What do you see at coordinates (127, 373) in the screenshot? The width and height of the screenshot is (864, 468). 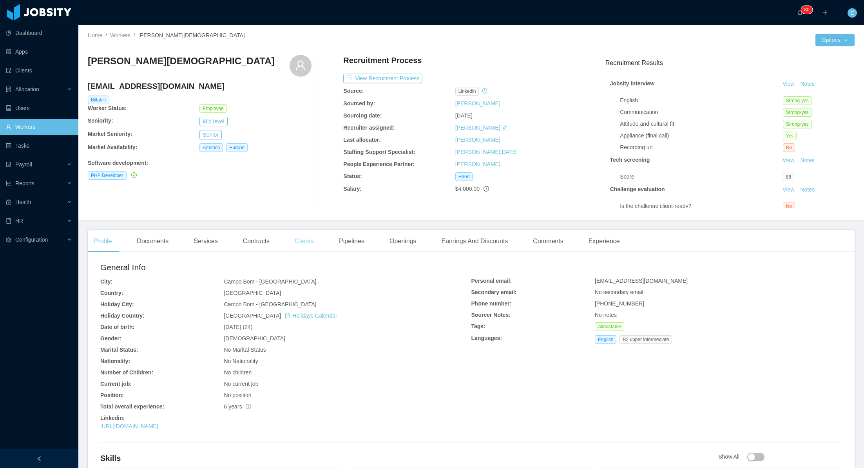 I see `b: Number of Children:` at bounding box center [127, 373].